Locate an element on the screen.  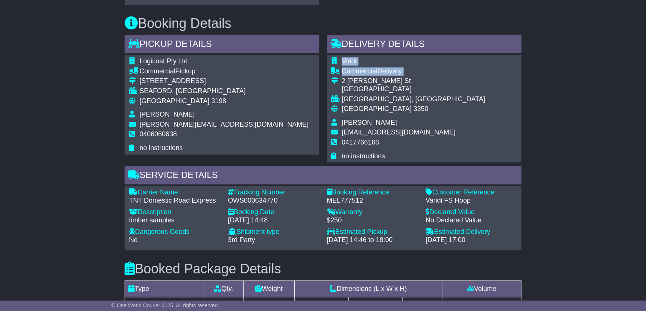
div: Declared Value is located at coordinates (471, 212).